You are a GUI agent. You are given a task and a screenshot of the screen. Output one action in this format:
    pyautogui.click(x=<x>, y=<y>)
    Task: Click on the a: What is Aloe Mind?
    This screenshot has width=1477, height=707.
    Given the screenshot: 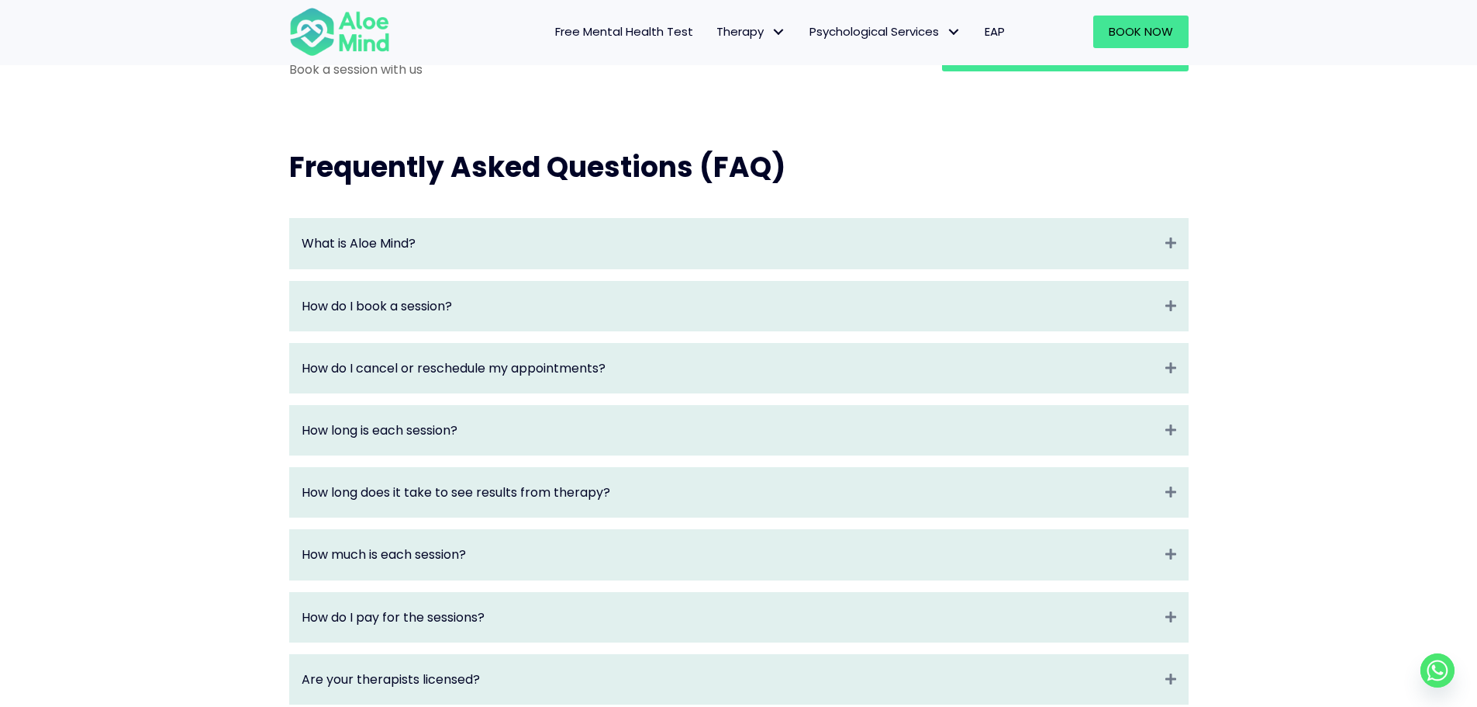 What is the action you would take?
    pyautogui.click(x=730, y=243)
    